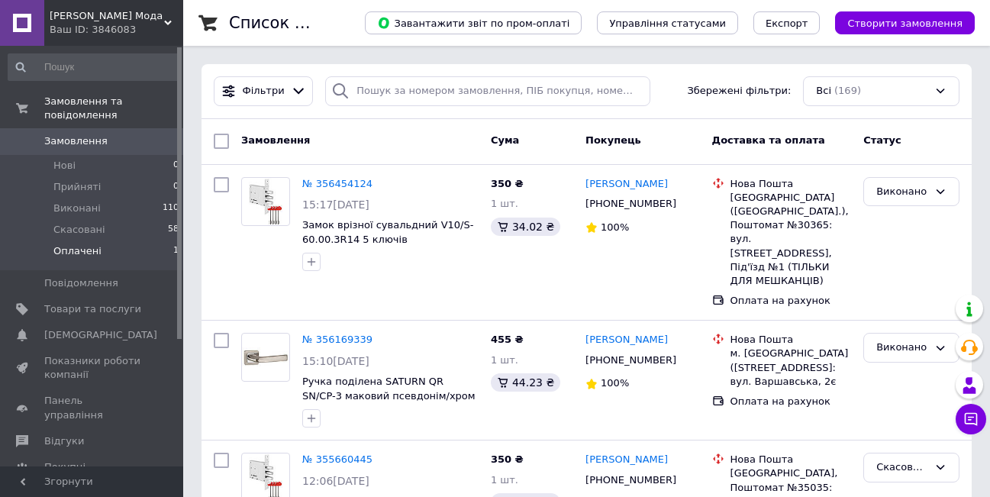 The width and height of the screenshot is (990, 497). I want to click on span: Збережені фільтри:, so click(739, 91).